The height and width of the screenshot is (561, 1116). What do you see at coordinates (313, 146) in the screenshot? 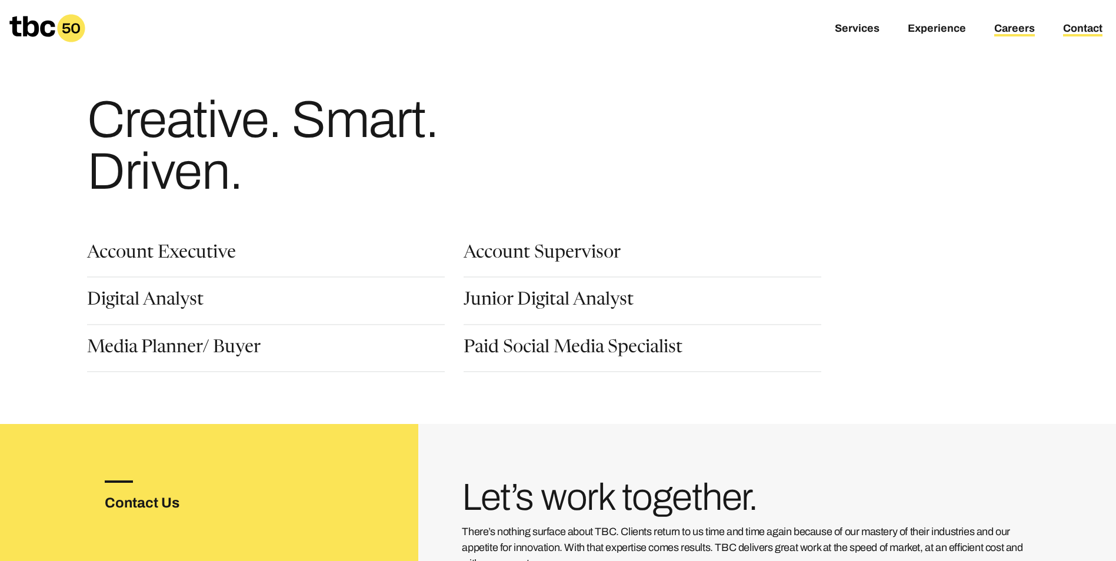
I see `h1: Creative. Smart. Driven.` at bounding box center [313, 146].